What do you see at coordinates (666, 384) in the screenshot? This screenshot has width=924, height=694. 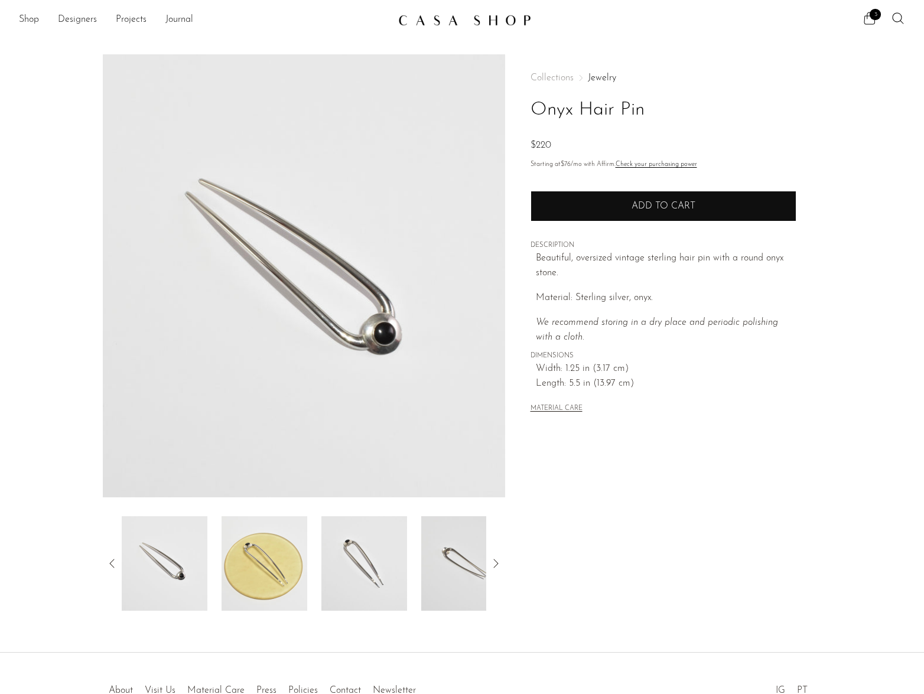 I see `span: Length: 5.5 in (13.97 cm)` at bounding box center [666, 384].